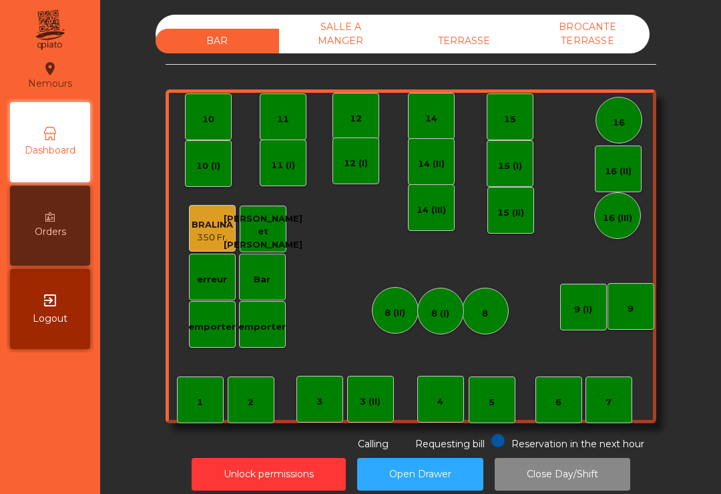  I want to click on span: Calling, so click(373, 444).